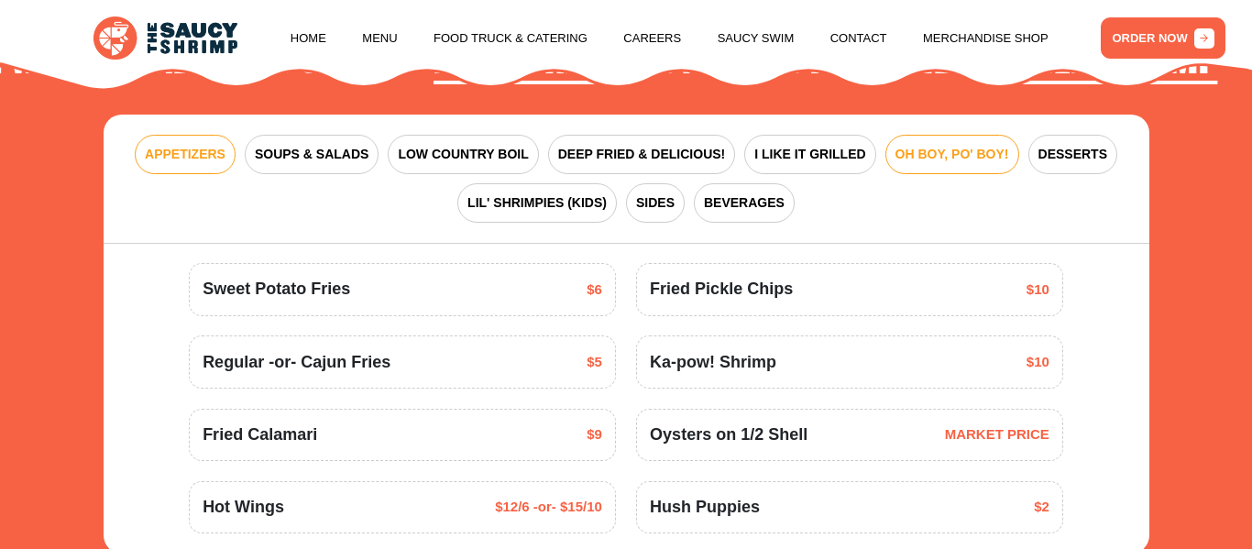 This screenshot has height=549, width=1252. I want to click on span: Hot Wings, so click(243, 507).